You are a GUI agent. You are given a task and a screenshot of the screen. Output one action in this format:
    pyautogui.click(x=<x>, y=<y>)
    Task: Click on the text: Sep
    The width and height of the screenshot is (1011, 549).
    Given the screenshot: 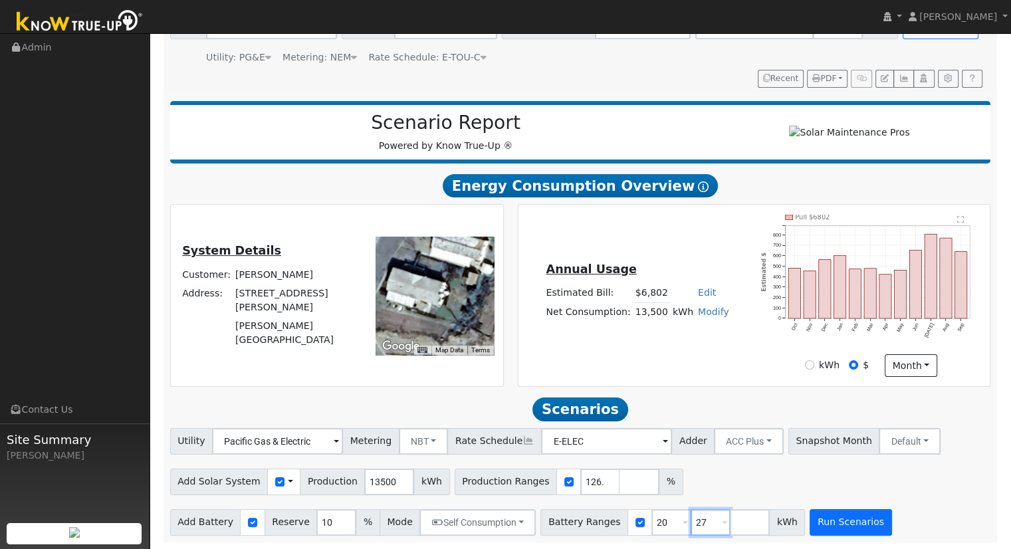 What is the action you would take?
    pyautogui.click(x=962, y=328)
    